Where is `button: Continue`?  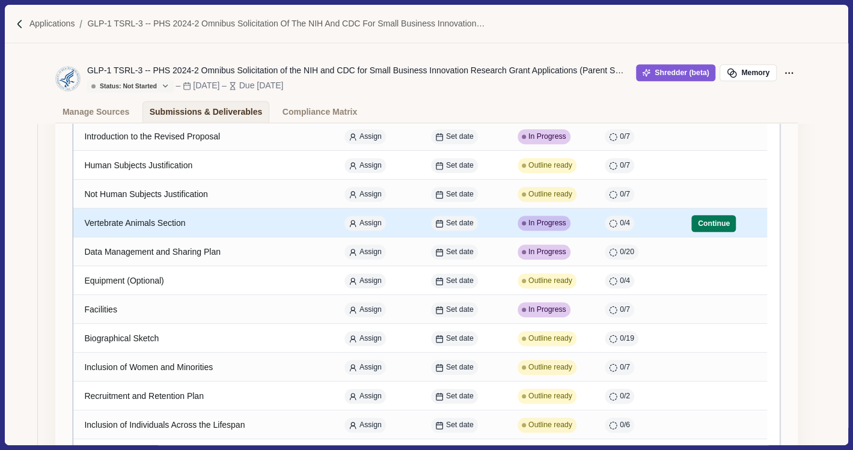
button: Continue is located at coordinates (713, 224).